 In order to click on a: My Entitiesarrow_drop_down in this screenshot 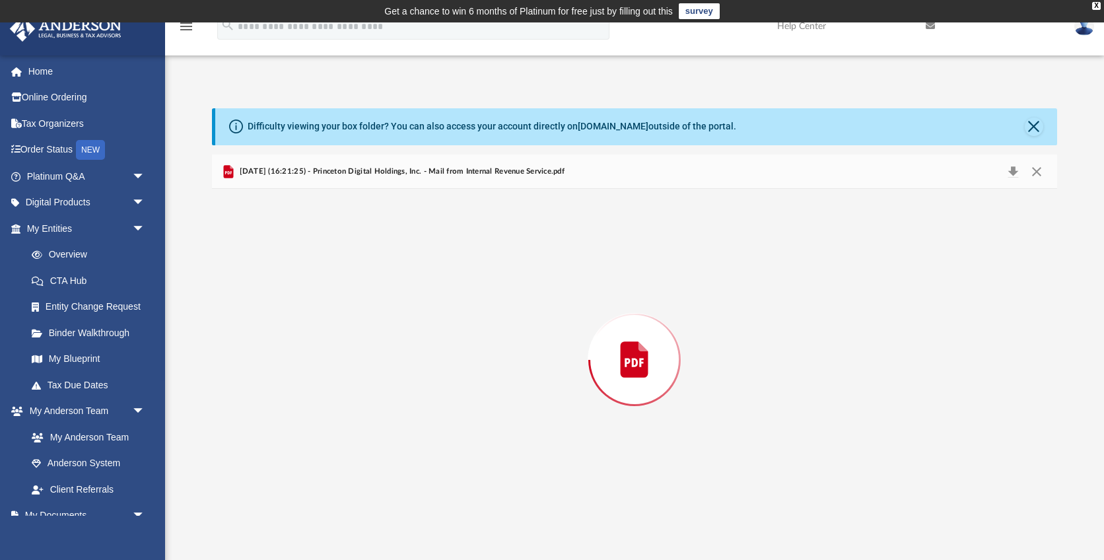, I will do `click(87, 228)`.